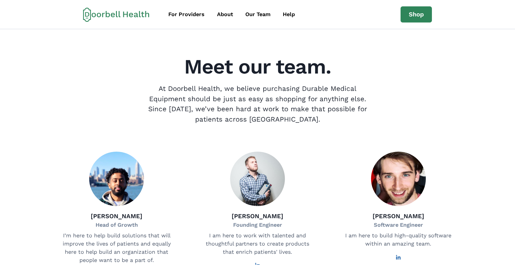  Describe the element at coordinates (399, 225) in the screenshot. I see `p: Software Engineer` at that location.